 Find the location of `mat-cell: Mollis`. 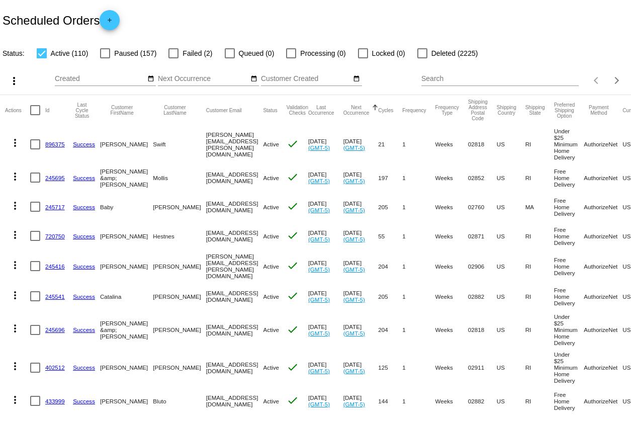

mat-cell: Mollis is located at coordinates (179, 178).